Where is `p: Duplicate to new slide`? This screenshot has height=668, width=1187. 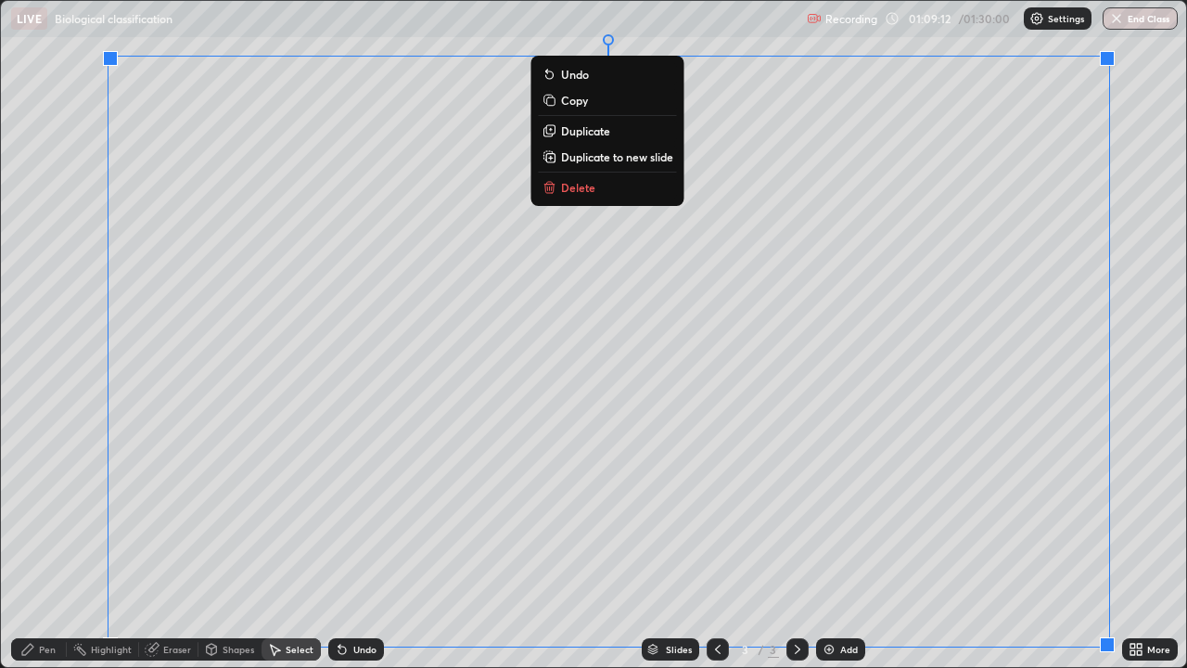
p: Duplicate to new slide is located at coordinates (617, 157).